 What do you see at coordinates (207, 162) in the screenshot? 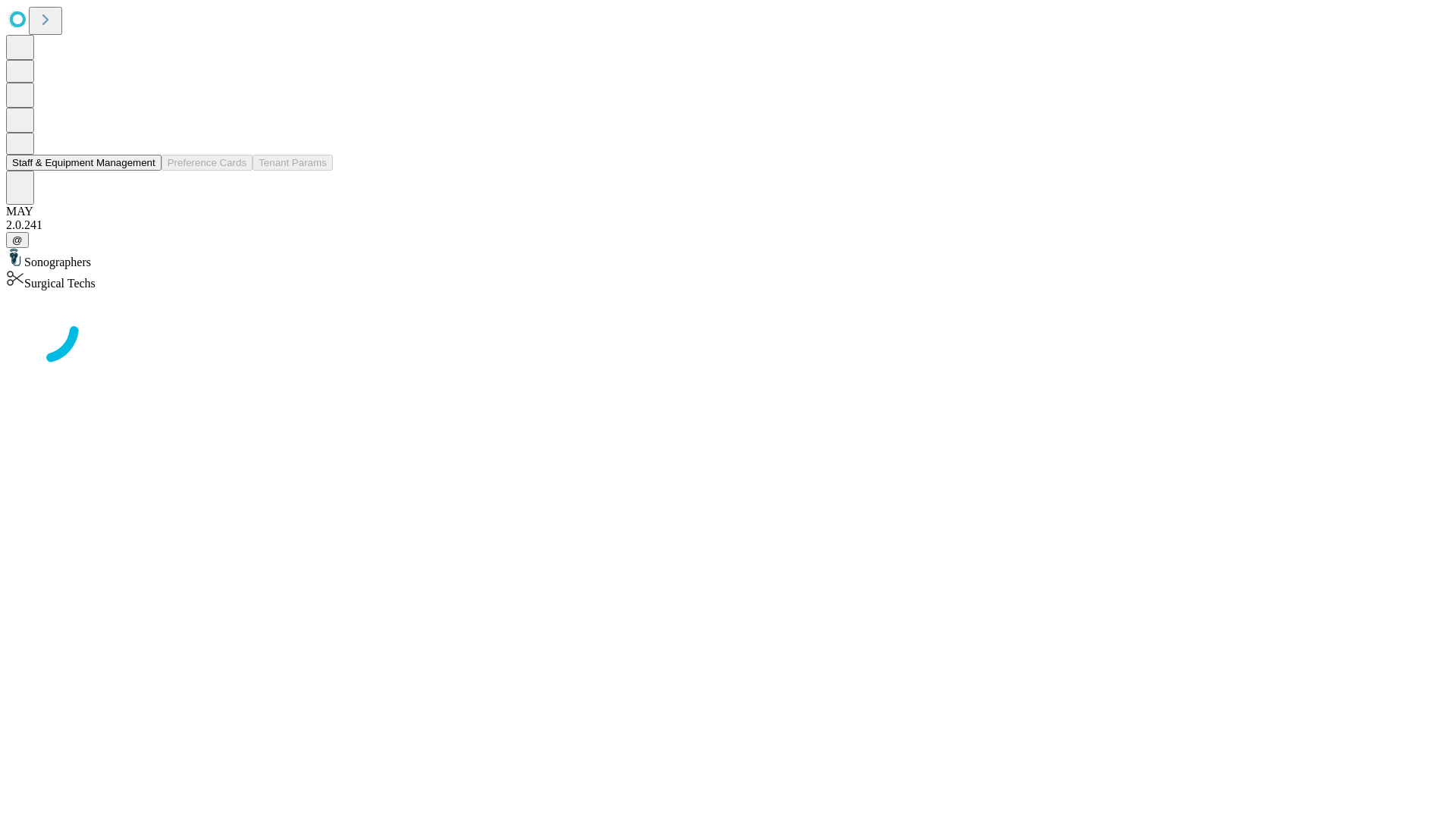
I see `button: Preference Cards` at bounding box center [207, 162].